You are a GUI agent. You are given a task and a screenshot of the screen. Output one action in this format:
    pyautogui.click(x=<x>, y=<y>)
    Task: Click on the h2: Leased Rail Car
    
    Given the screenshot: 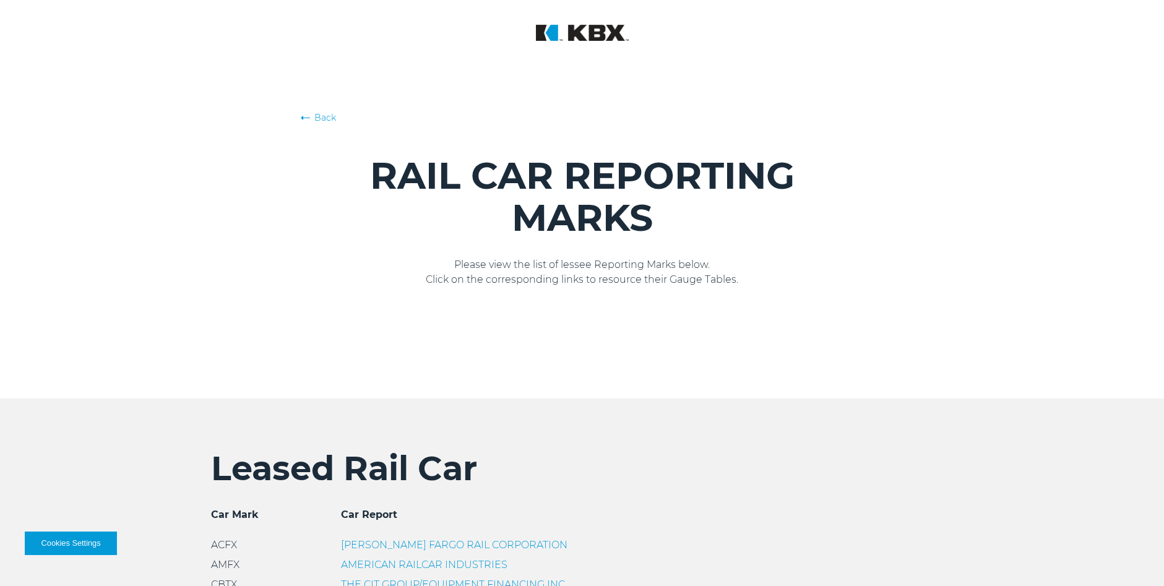 What is the action you would take?
    pyautogui.click(x=582, y=469)
    